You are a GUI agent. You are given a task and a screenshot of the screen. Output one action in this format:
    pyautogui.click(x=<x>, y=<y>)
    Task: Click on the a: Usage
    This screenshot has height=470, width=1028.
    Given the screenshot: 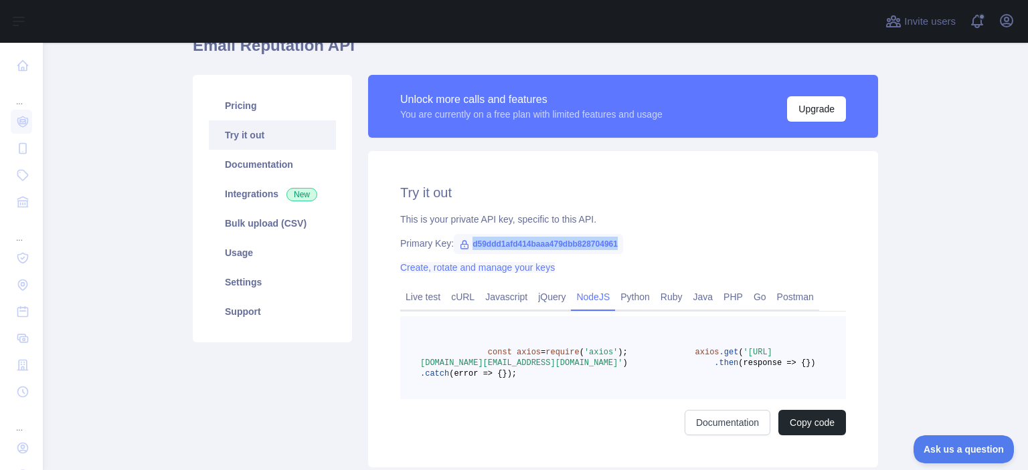 What is the action you would take?
    pyautogui.click(x=272, y=253)
    